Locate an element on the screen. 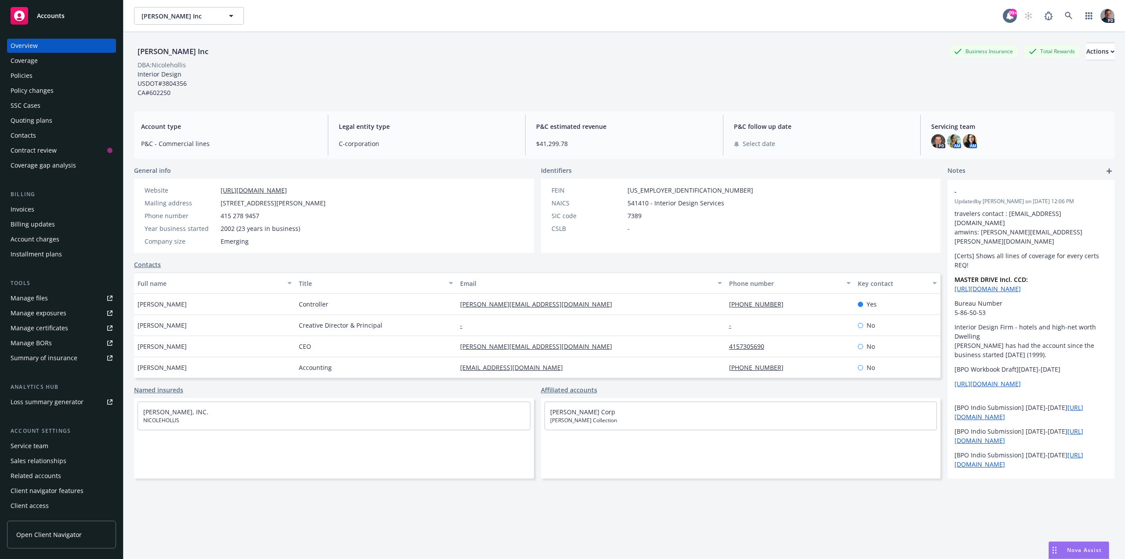  img: photo is located at coordinates (1108, 16).